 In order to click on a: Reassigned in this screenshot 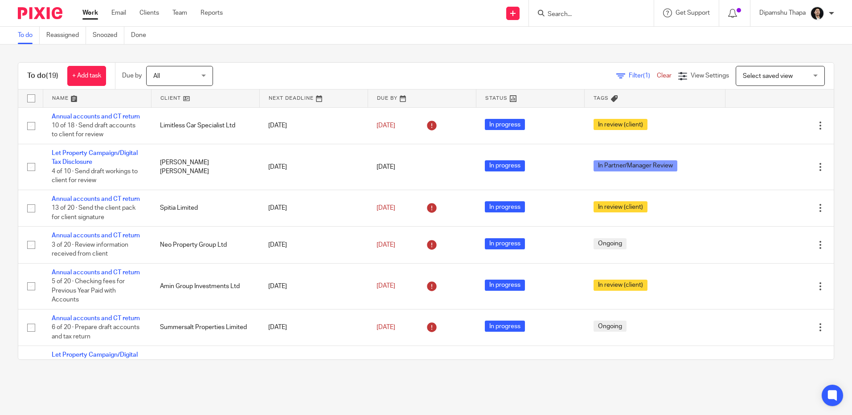, I will do `click(66, 35)`.